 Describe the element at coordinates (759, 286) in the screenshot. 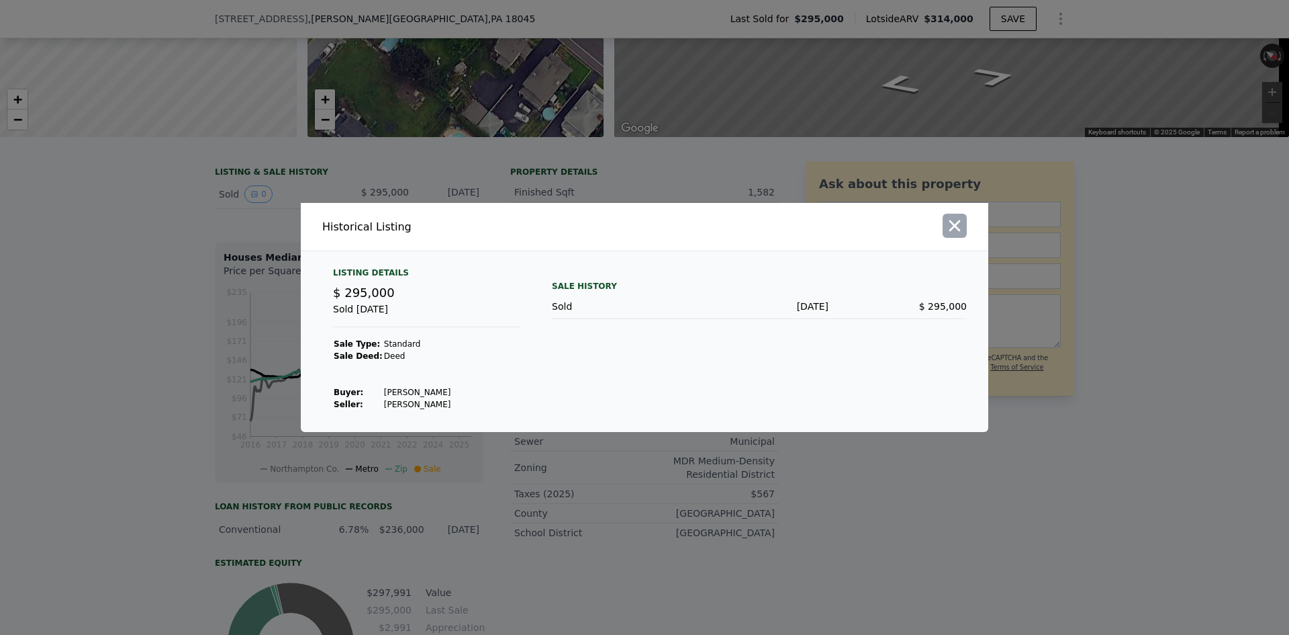

I see `div: Sale History` at that location.